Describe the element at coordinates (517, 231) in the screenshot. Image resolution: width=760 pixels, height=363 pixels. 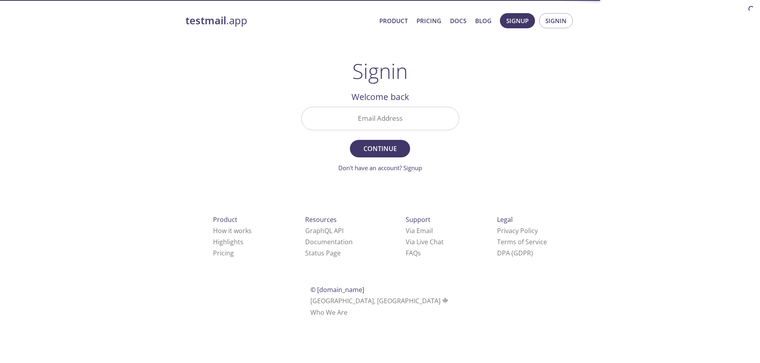
I see `a: Privacy Policy` at that location.